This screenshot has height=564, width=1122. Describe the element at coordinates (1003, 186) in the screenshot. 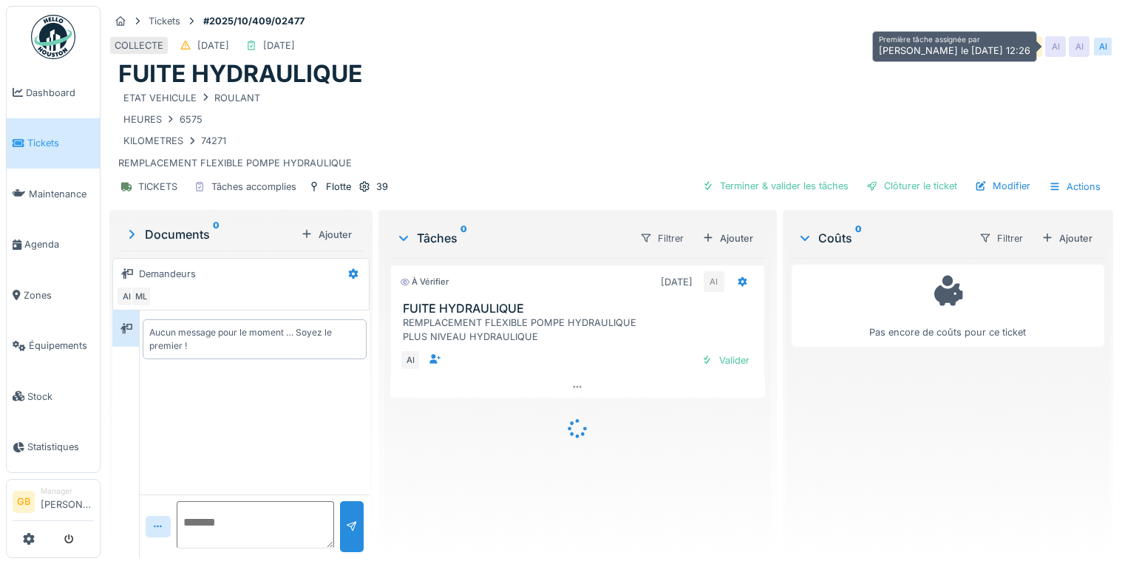

I see `div: Modifier` at that location.